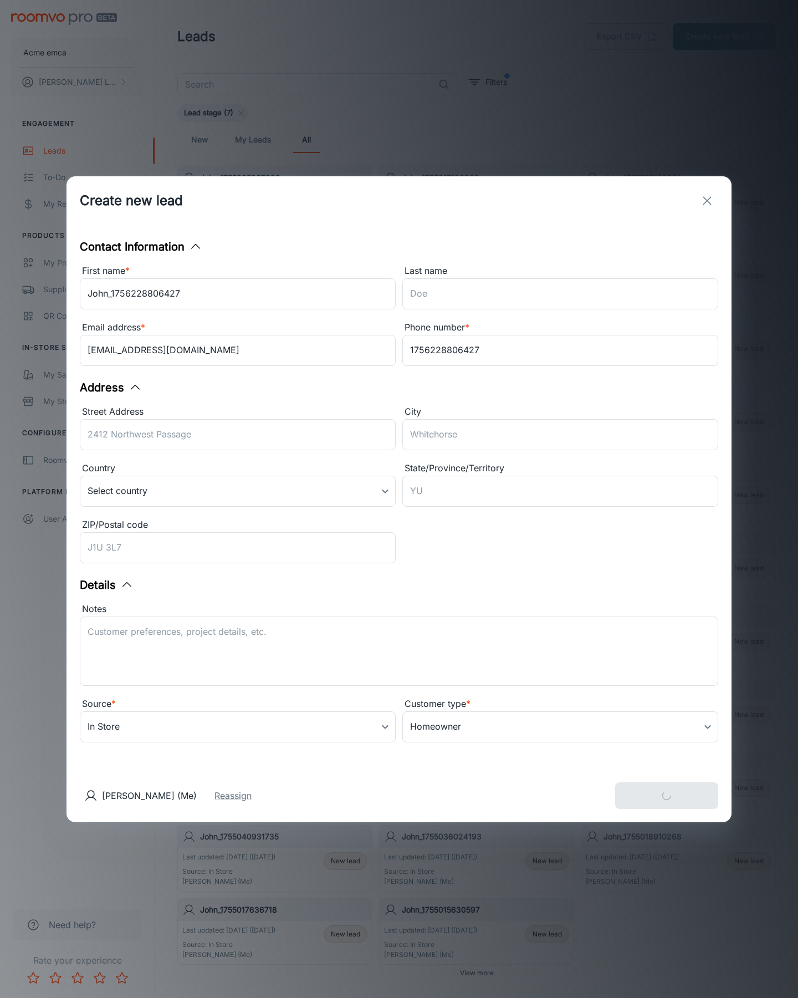 This screenshot has height=998, width=798. What do you see at coordinates (238, 271) in the screenshot?
I see `div: First name` at bounding box center [238, 271].